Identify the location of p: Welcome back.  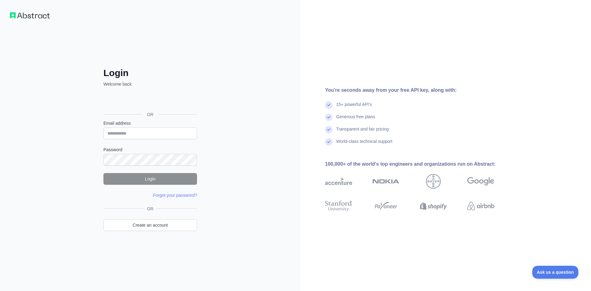
(150, 84).